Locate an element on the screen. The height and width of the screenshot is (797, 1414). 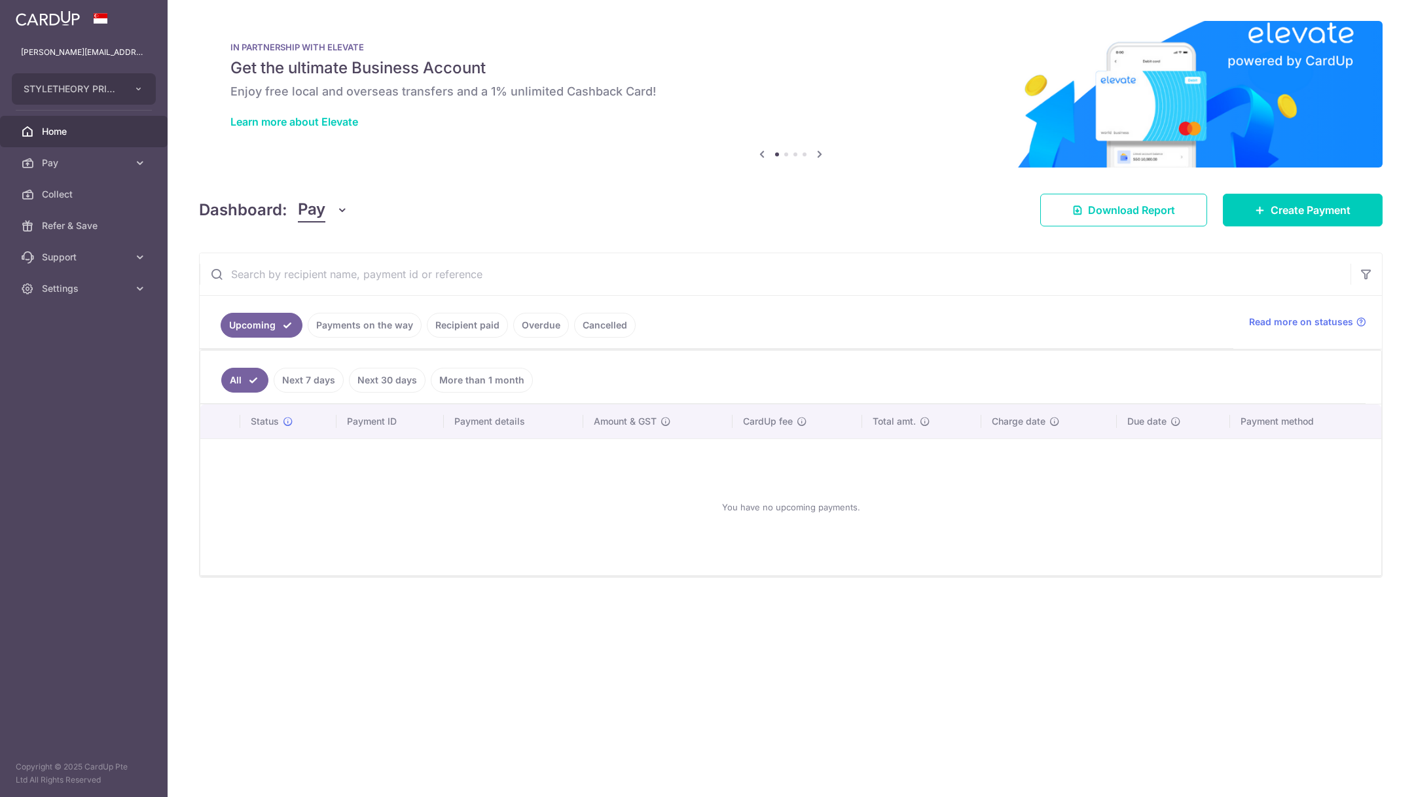
a: All is located at coordinates (245, 380).